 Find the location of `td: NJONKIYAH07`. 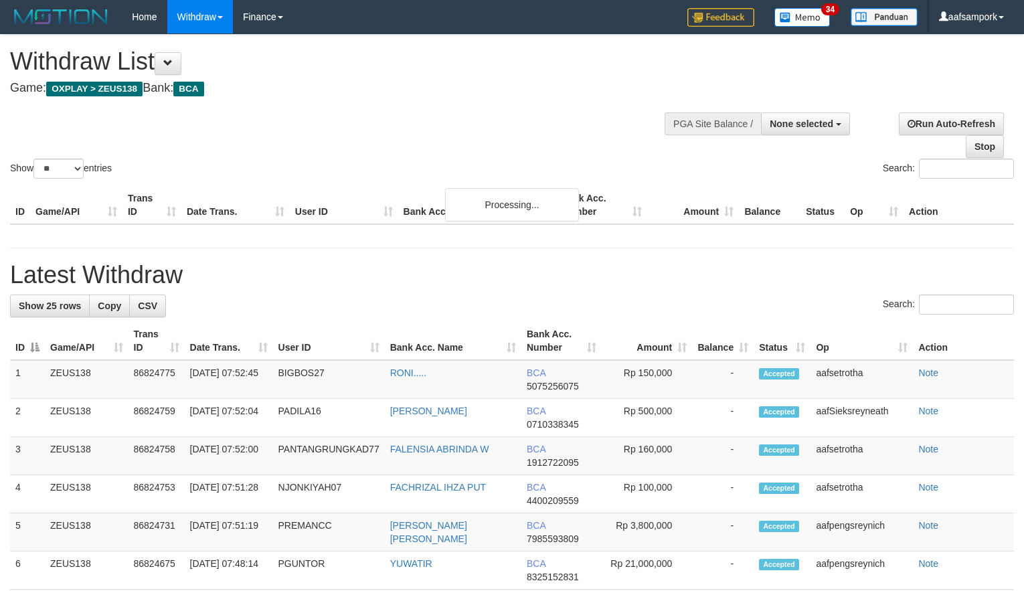

td: NJONKIYAH07 is located at coordinates (329, 494).